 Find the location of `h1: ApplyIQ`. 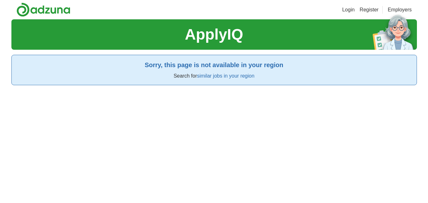

h1: ApplyIQ is located at coordinates (214, 34).